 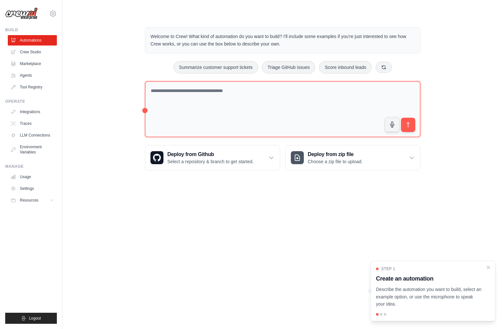 I want to click on a: Tool Registry, so click(x=32, y=87).